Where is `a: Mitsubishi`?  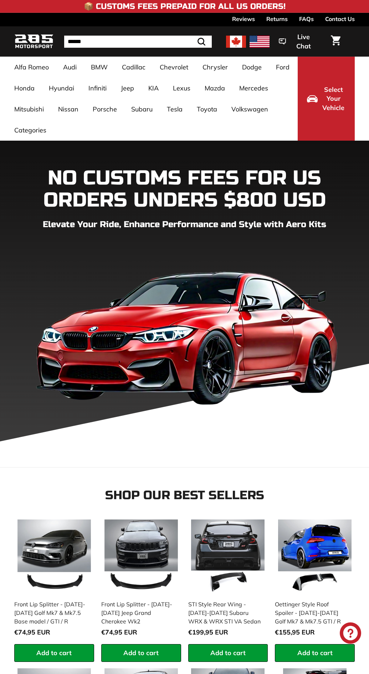 a: Mitsubishi is located at coordinates (29, 109).